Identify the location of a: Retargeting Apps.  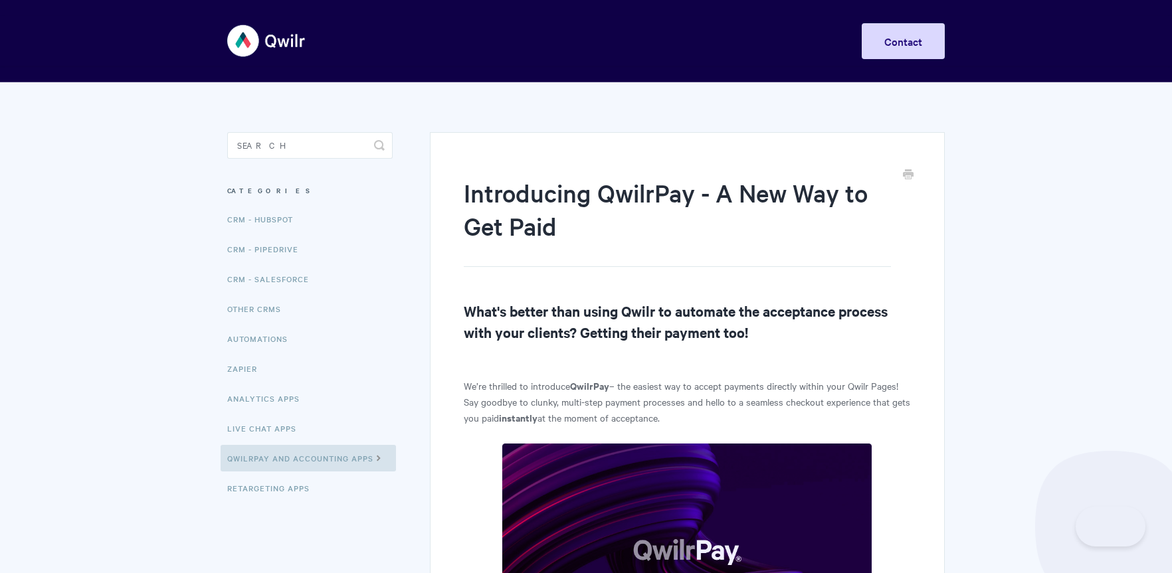
(273, 488).